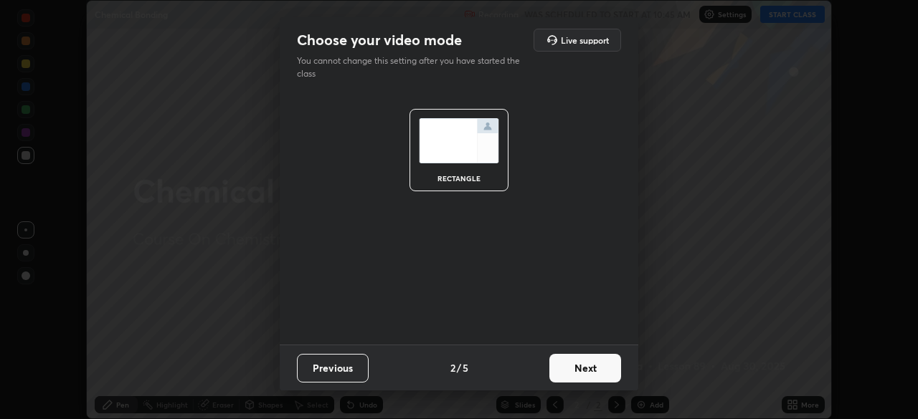 Image resolution: width=918 pixels, height=419 pixels. I want to click on h5: Live support, so click(584, 40).